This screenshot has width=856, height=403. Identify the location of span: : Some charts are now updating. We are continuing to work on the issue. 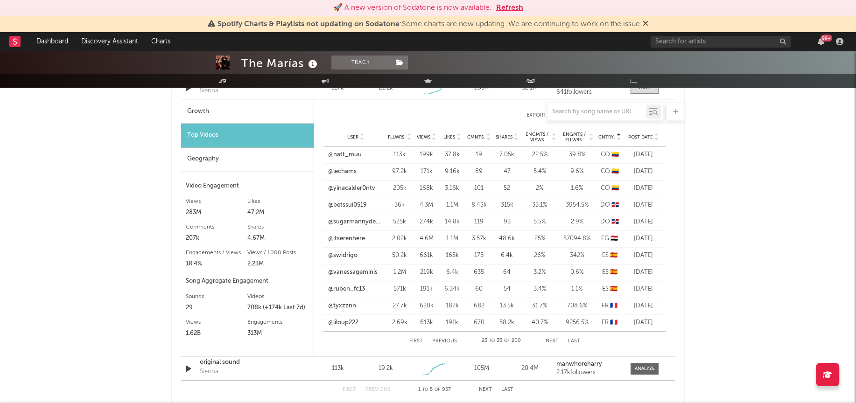
(428, 24).